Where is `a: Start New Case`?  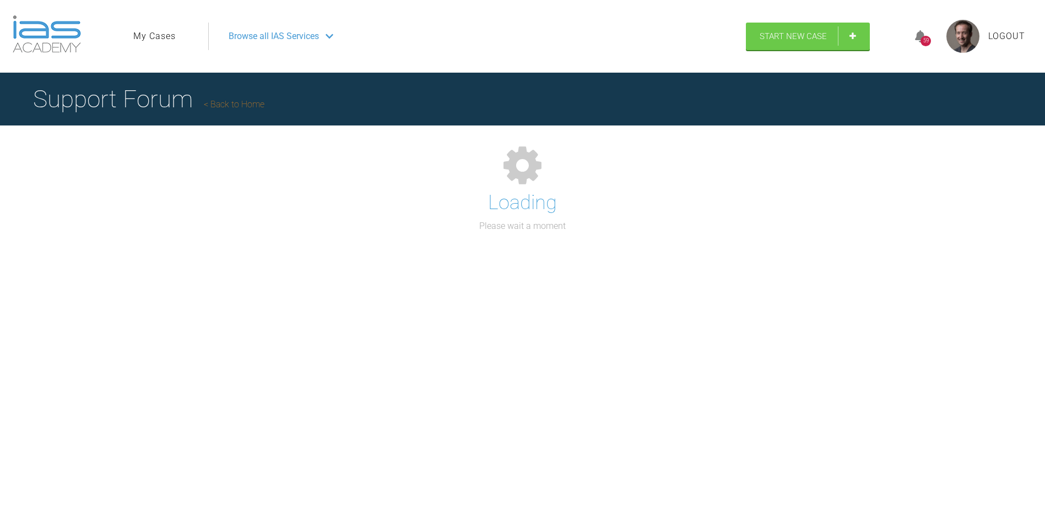
a: Start New Case is located at coordinates (807, 36).